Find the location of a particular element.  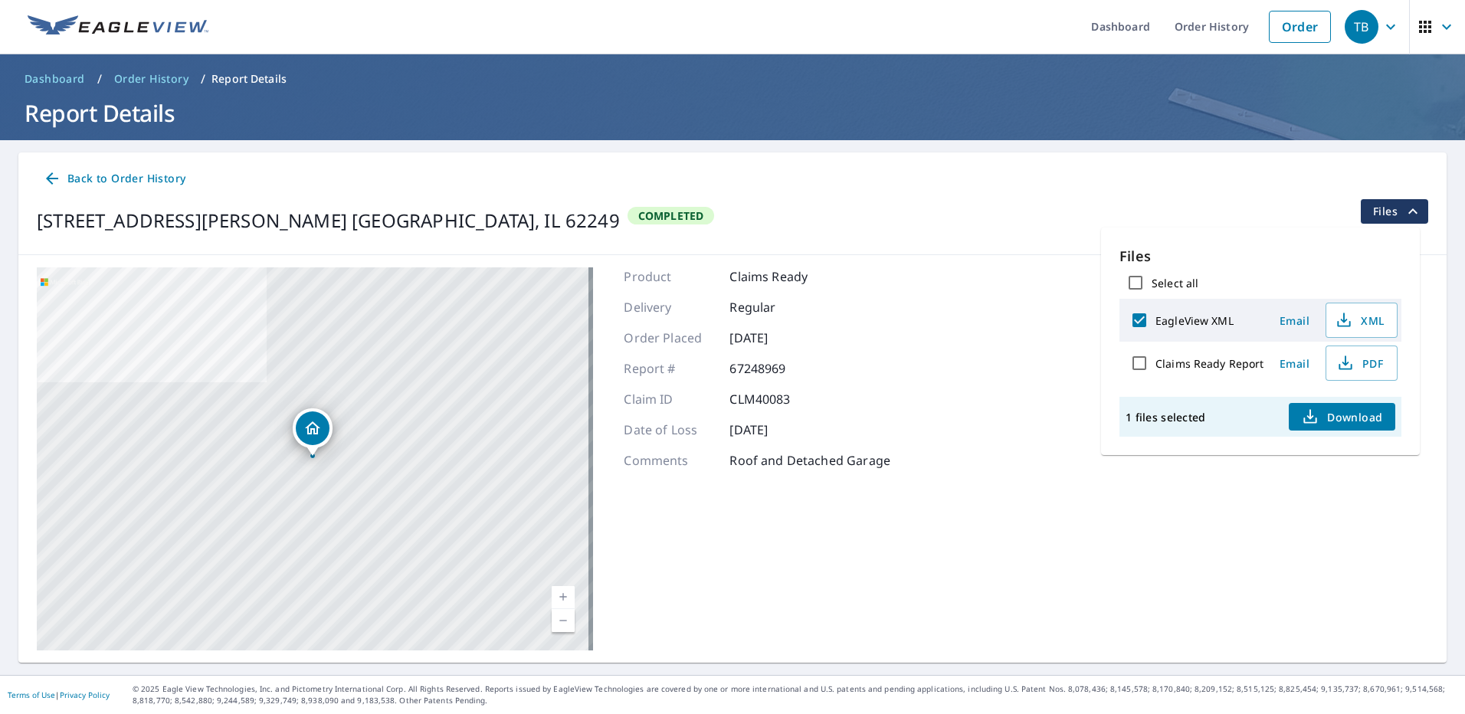

p: © 2025 Eagle View Technologies, Inc. and Pictometry International Corp. All Rights Reserved. Repo... is located at coordinates (794, 695).